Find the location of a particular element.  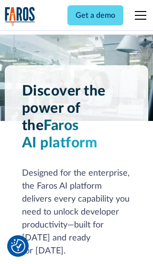

a: Get a demo is located at coordinates (95, 15).